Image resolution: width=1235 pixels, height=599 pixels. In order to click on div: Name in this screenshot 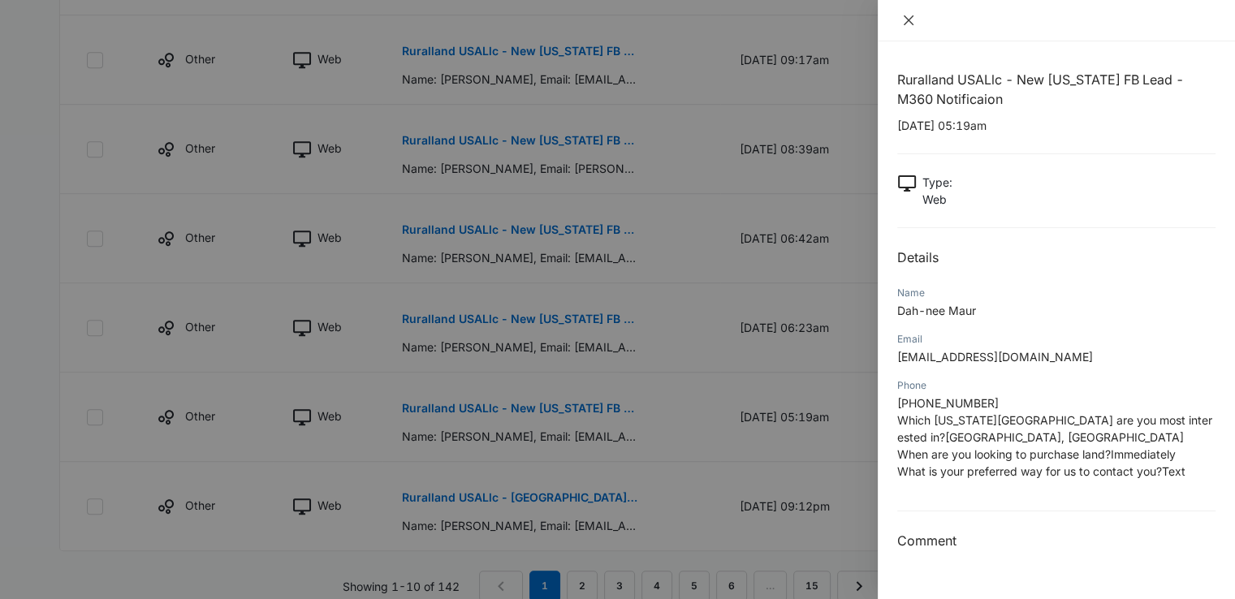, I will do `click(1056, 293)`.